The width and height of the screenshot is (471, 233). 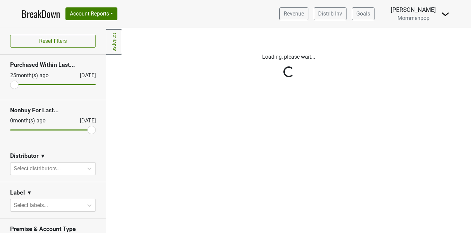 I want to click on a: Goals, so click(x=363, y=14).